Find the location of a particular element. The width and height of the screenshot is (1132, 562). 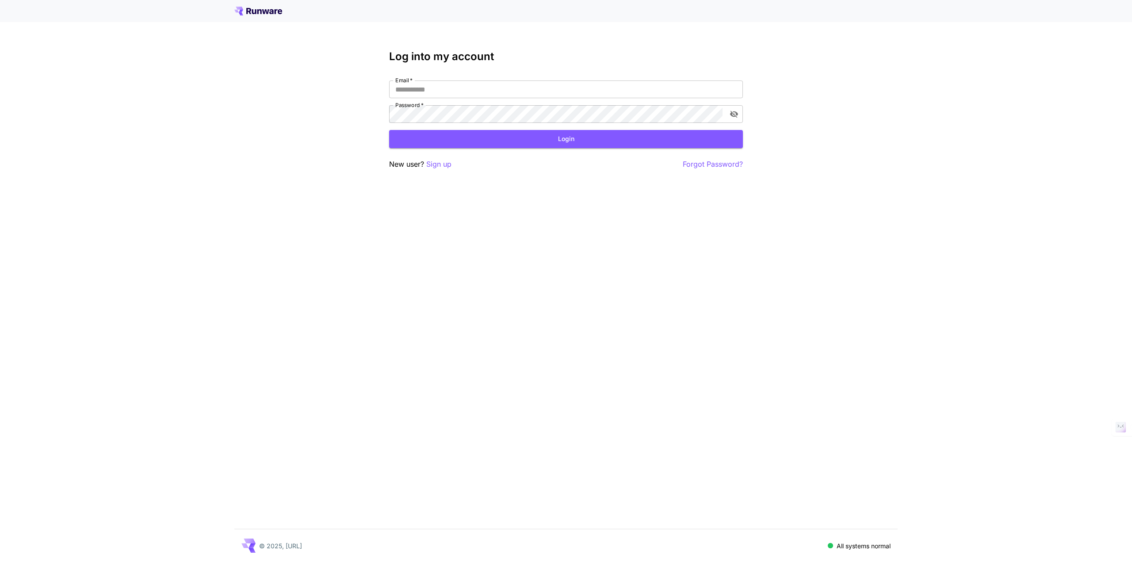

p: Sign up is located at coordinates (439, 164).